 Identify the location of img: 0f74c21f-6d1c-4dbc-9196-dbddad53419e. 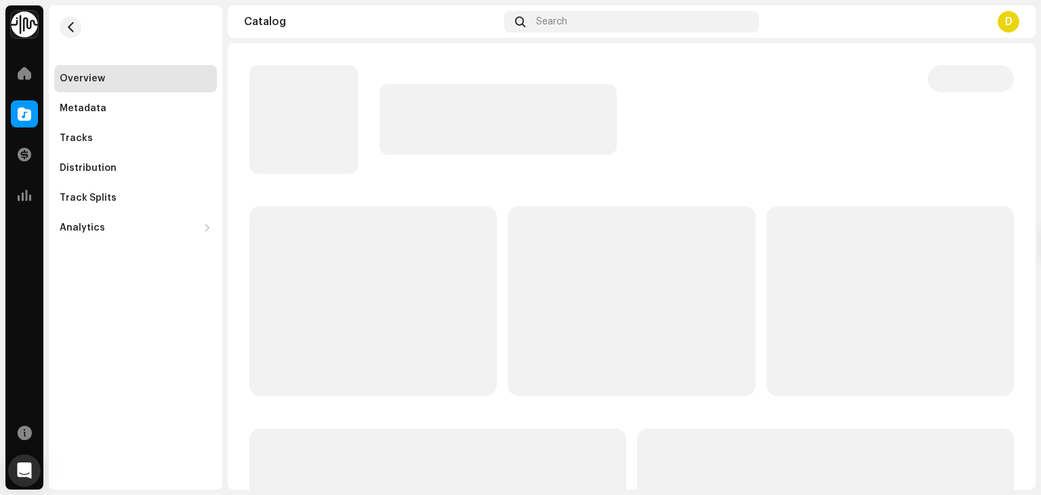
(24, 24).